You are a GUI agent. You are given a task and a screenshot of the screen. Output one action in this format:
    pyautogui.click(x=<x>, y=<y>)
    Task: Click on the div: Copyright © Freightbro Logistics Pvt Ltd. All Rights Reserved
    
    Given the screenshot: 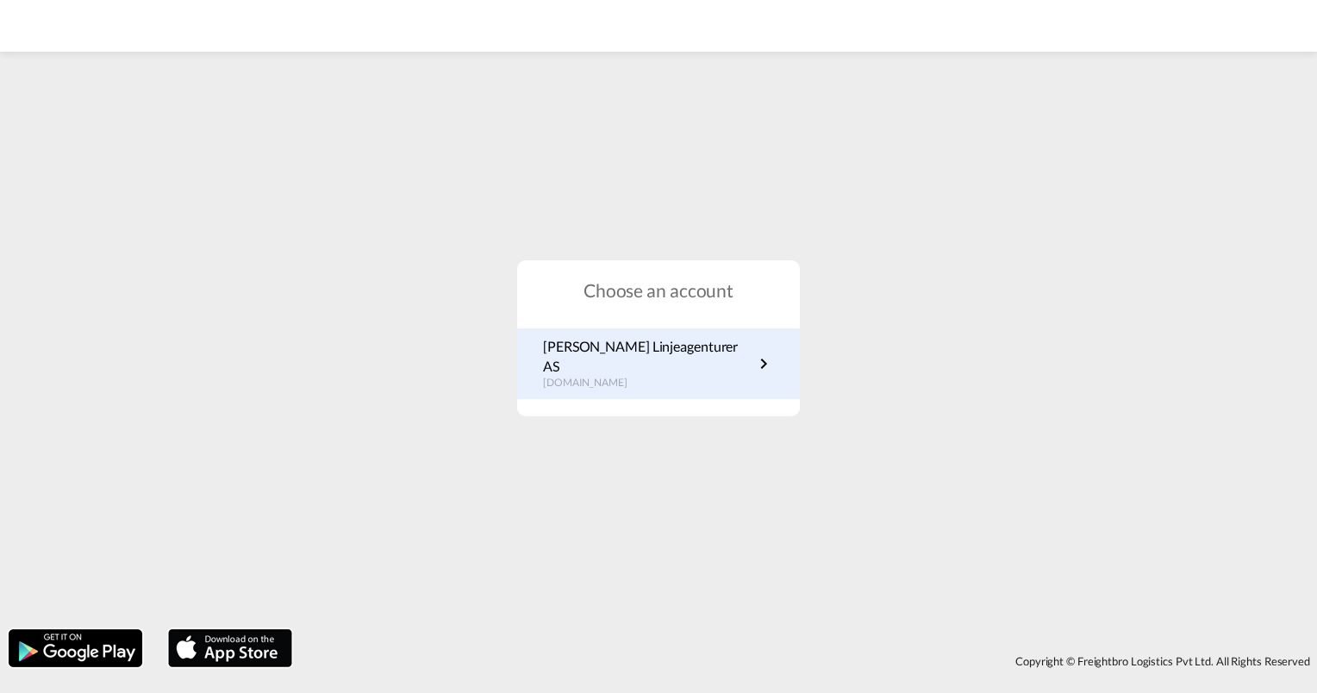 What is the action you would take?
    pyautogui.click(x=809, y=661)
    